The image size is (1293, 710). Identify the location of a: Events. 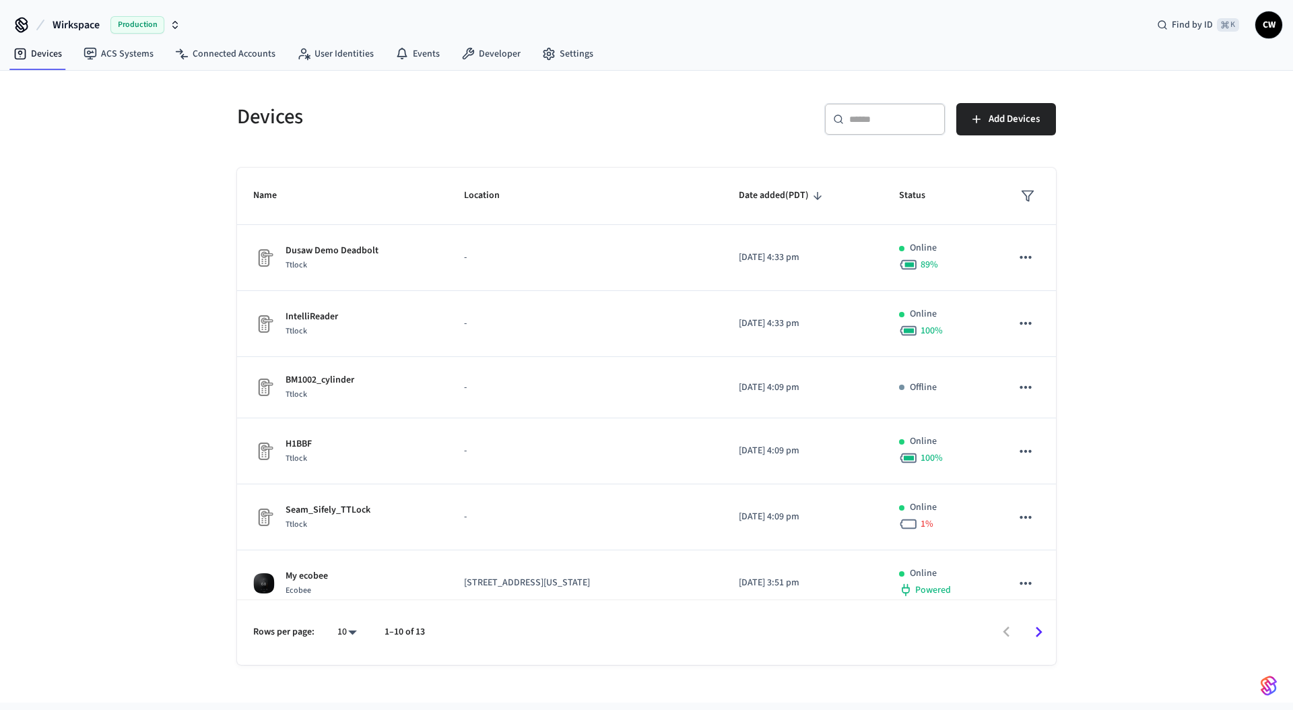
(418, 54).